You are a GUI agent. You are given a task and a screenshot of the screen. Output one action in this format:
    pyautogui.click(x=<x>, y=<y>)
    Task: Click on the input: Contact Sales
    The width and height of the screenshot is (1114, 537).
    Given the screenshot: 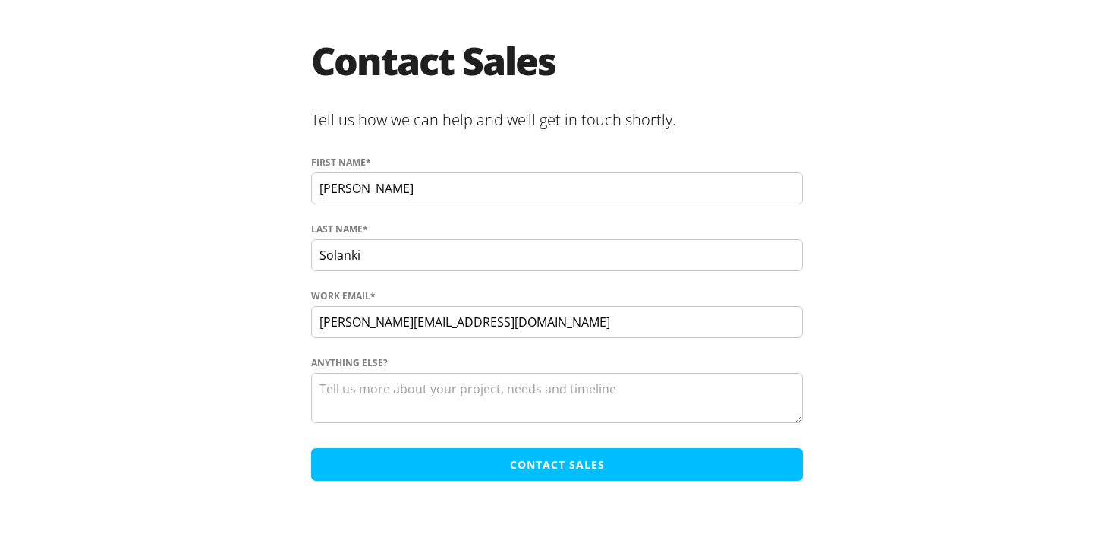 What is the action you would take?
    pyautogui.click(x=557, y=464)
    